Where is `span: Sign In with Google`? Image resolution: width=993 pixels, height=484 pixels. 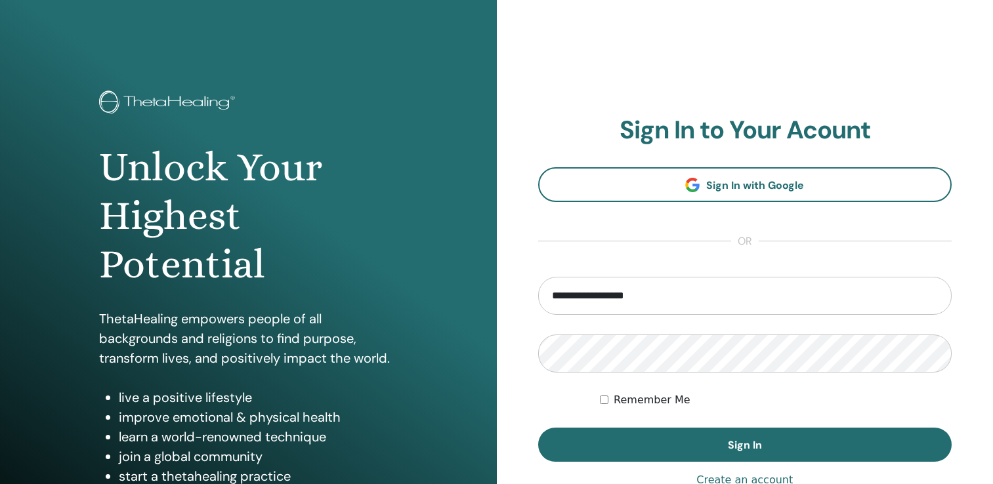 span: Sign In with Google is located at coordinates (755, 185).